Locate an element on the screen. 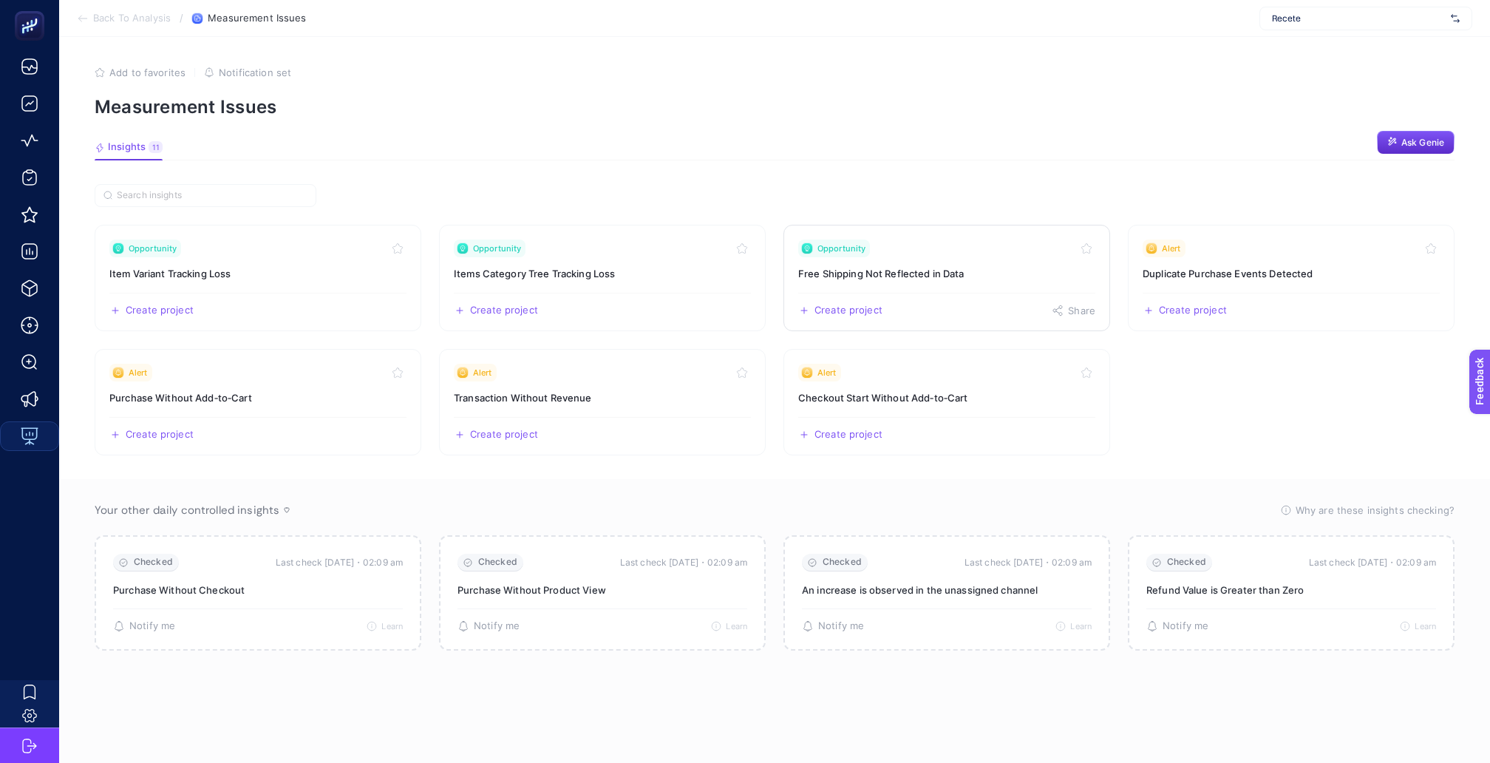 Image resolution: width=1490 pixels, height=763 pixels. img: svg%3e is located at coordinates (1455, 18).